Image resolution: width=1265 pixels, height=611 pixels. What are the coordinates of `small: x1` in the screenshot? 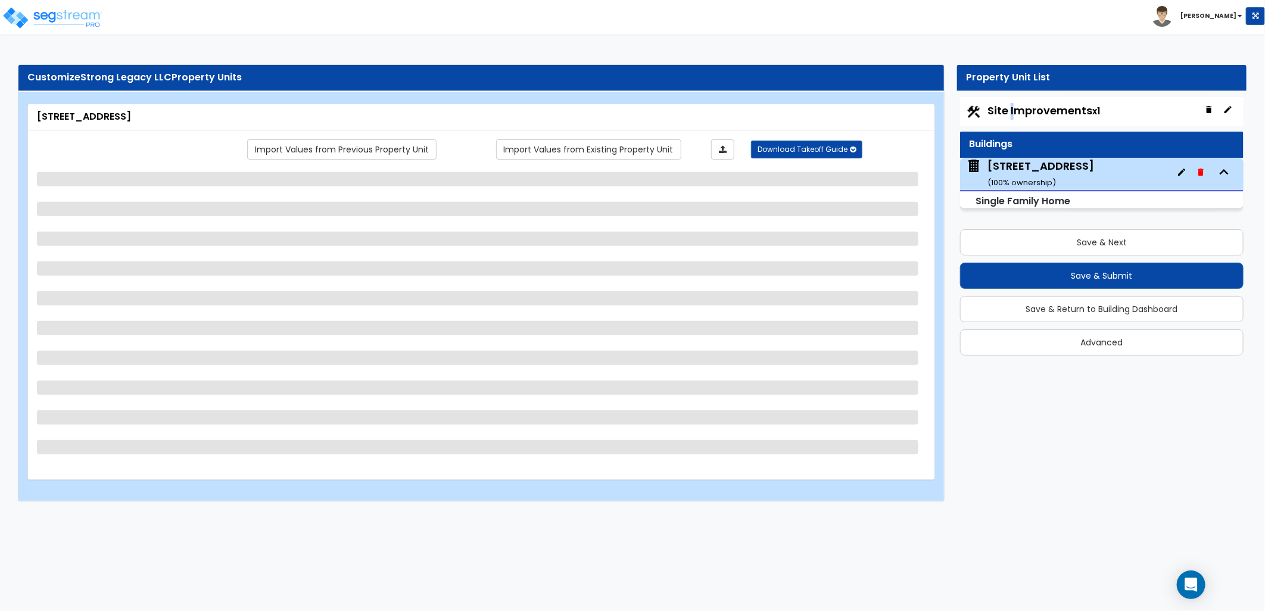 It's located at (1096, 111).